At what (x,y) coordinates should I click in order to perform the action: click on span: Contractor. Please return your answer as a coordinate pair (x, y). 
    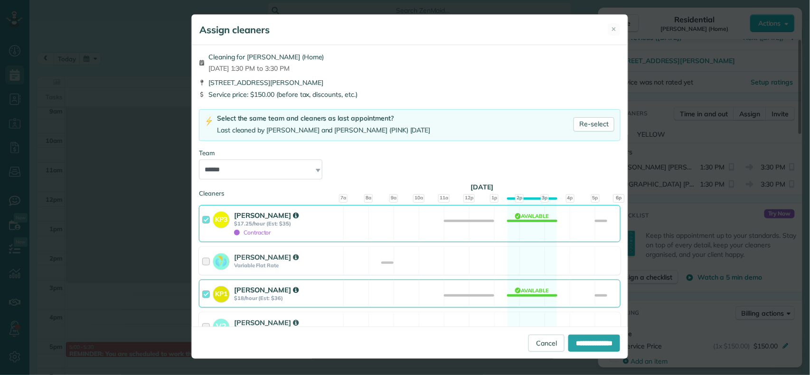
    Looking at the image, I should click on (253, 232).